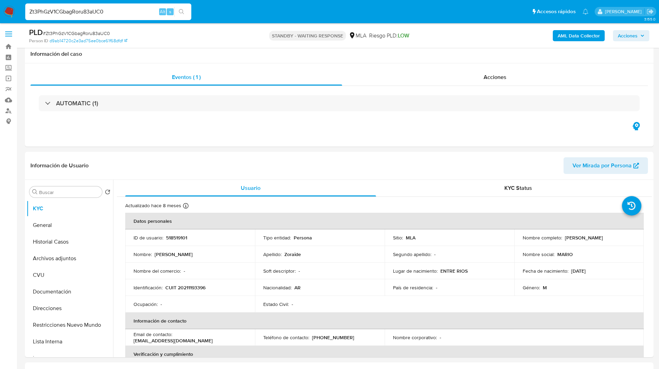  Describe the element at coordinates (38, 41) in the screenshot. I see `b: Person ID` at that location.